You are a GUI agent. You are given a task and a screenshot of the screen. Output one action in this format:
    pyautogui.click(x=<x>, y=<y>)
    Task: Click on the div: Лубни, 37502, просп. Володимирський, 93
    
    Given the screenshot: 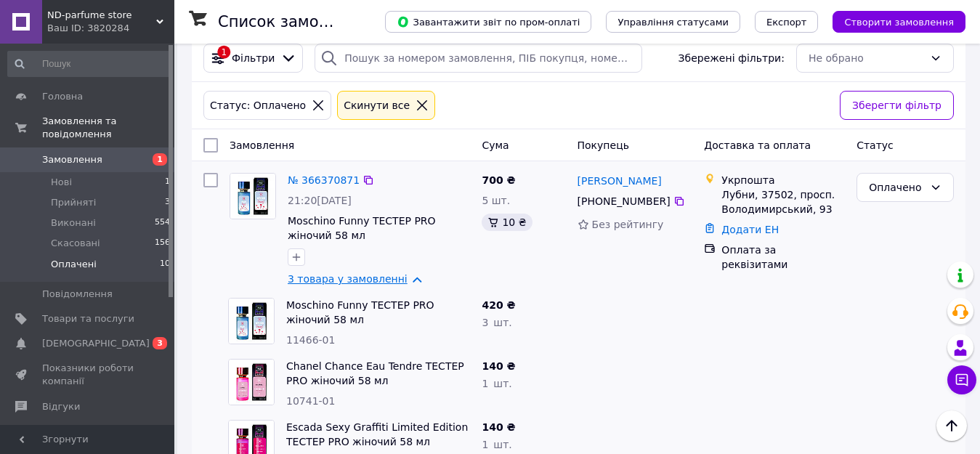 What is the action you would take?
    pyautogui.click(x=783, y=202)
    